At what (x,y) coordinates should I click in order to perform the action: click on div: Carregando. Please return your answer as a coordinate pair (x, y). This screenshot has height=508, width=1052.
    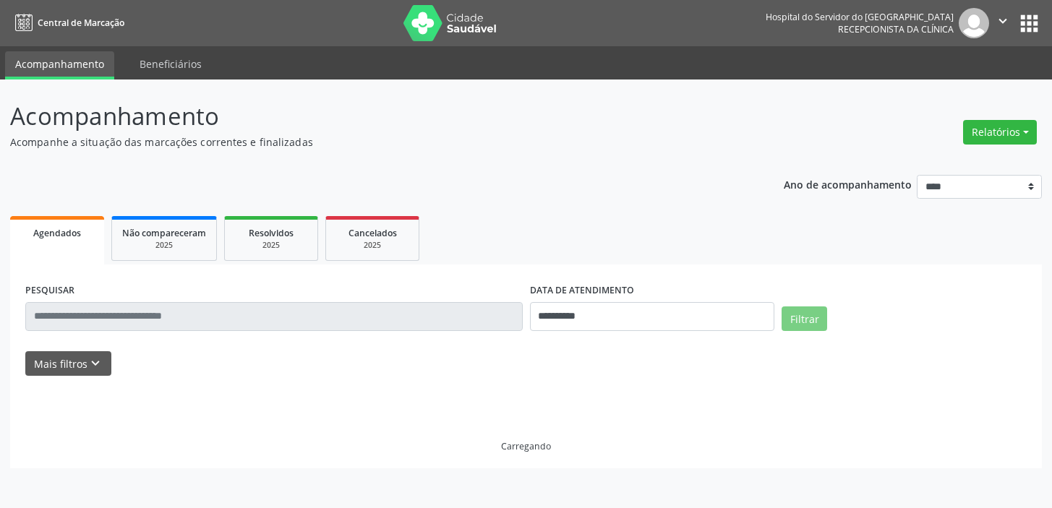
    Looking at the image, I should click on (526, 446).